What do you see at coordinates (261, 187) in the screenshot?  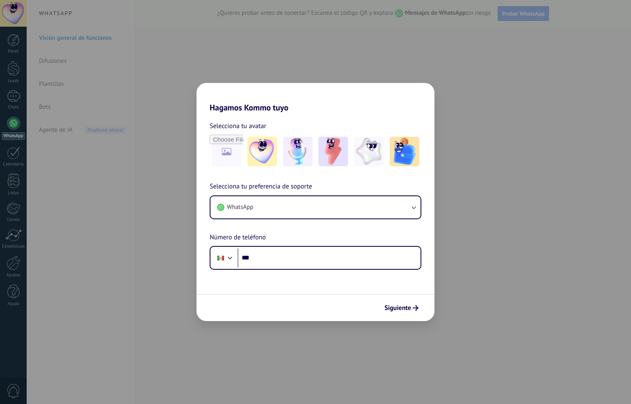 I see `span: Selecciona tu preferencia de soporte` at bounding box center [261, 187].